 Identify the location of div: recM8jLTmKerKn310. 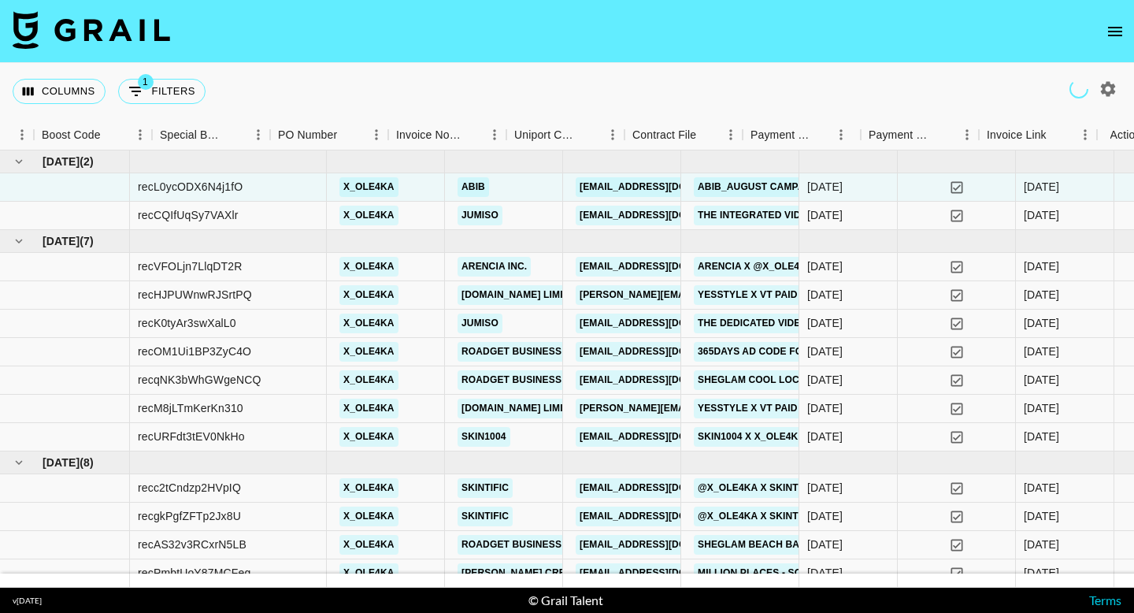
(191, 408).